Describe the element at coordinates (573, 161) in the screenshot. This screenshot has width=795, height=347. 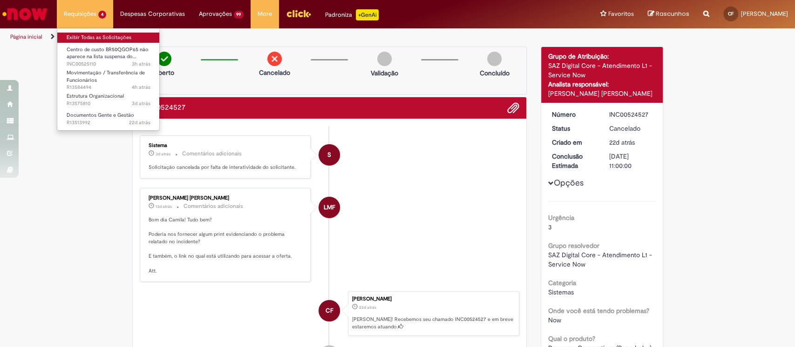
I see `dt: Conclusão Estimada` at that location.